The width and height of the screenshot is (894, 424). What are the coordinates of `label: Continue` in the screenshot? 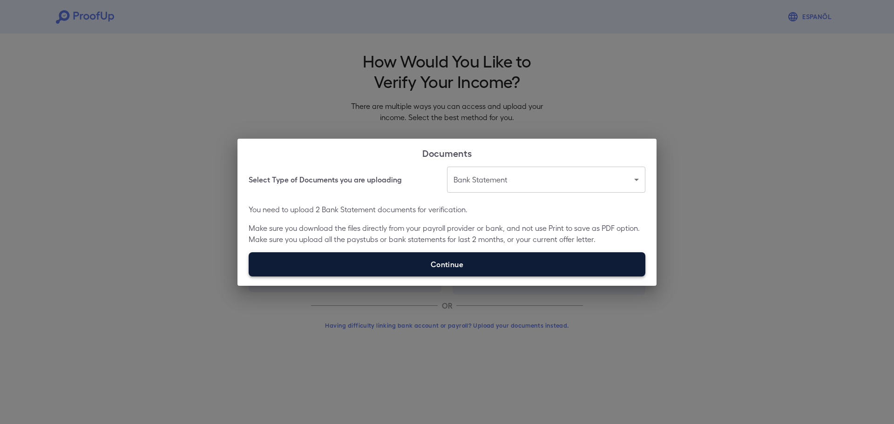 It's located at (447, 264).